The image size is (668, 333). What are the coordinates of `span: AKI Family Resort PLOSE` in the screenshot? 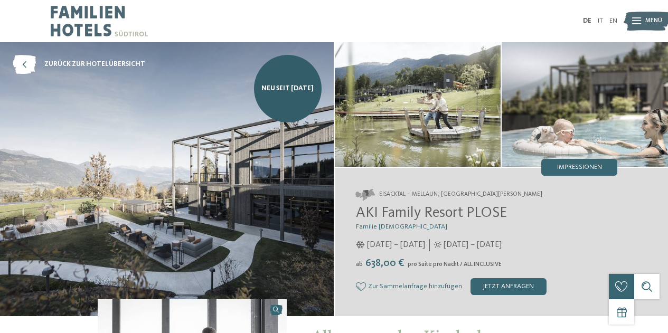 It's located at (431, 213).